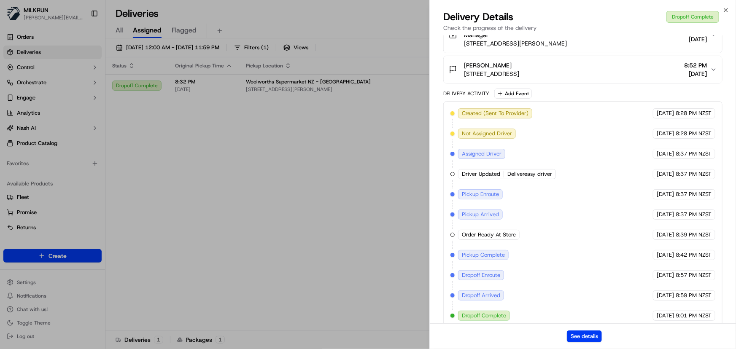 The height and width of the screenshot is (349, 736). I want to click on span: 8:42 PM NZST, so click(693, 255).